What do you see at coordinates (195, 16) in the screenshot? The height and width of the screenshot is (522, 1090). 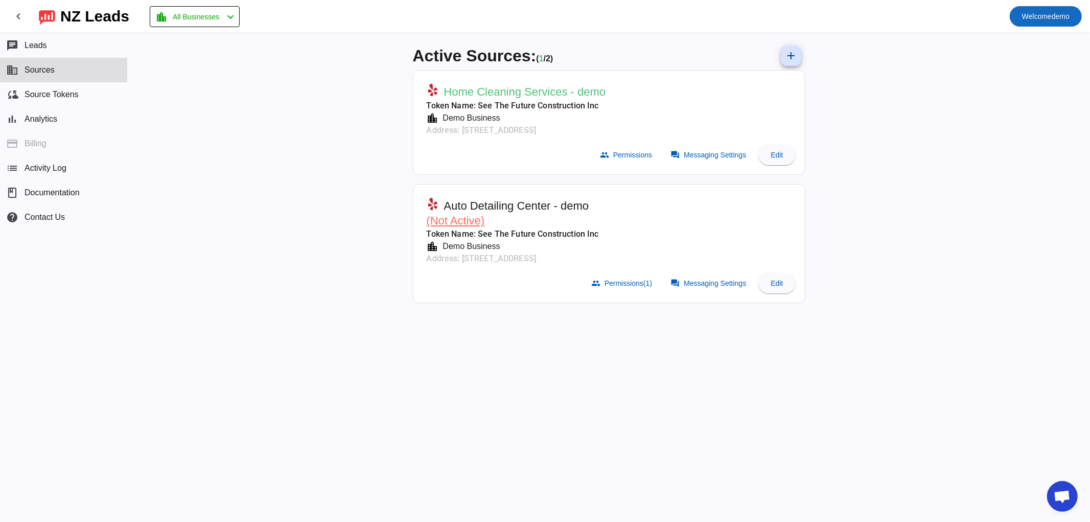 I see `button: All Businesses` at bounding box center [195, 16].